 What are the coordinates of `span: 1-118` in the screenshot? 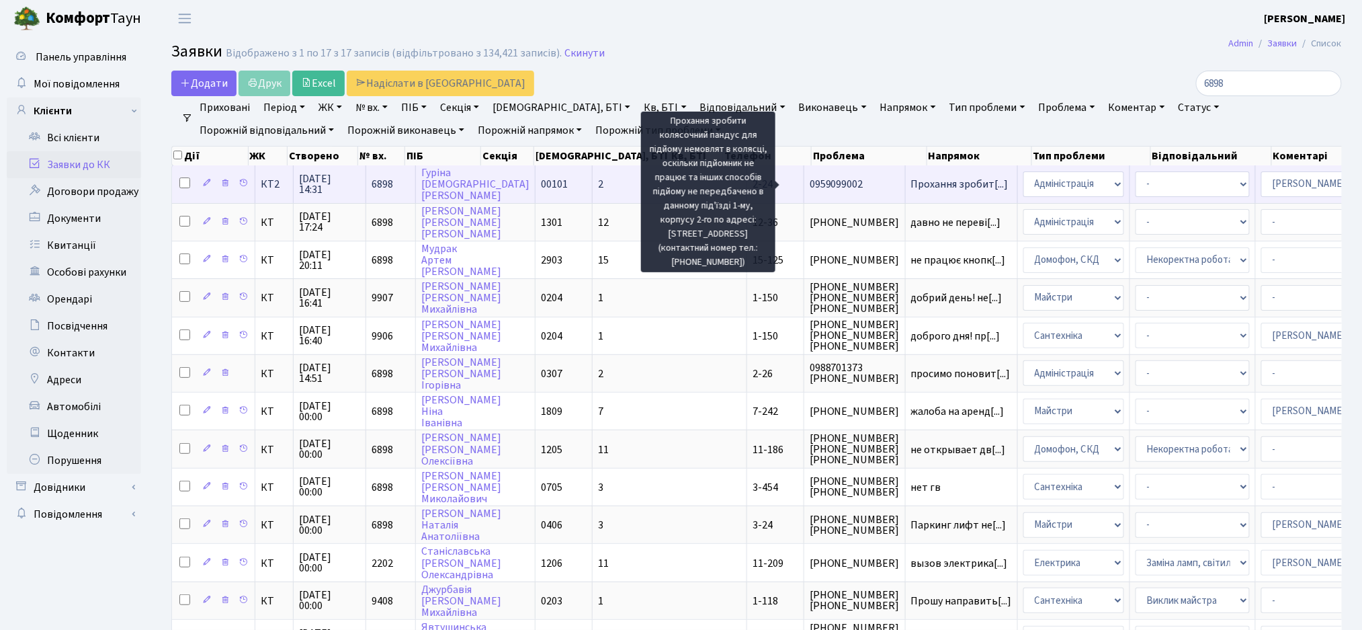 It's located at (765, 601).